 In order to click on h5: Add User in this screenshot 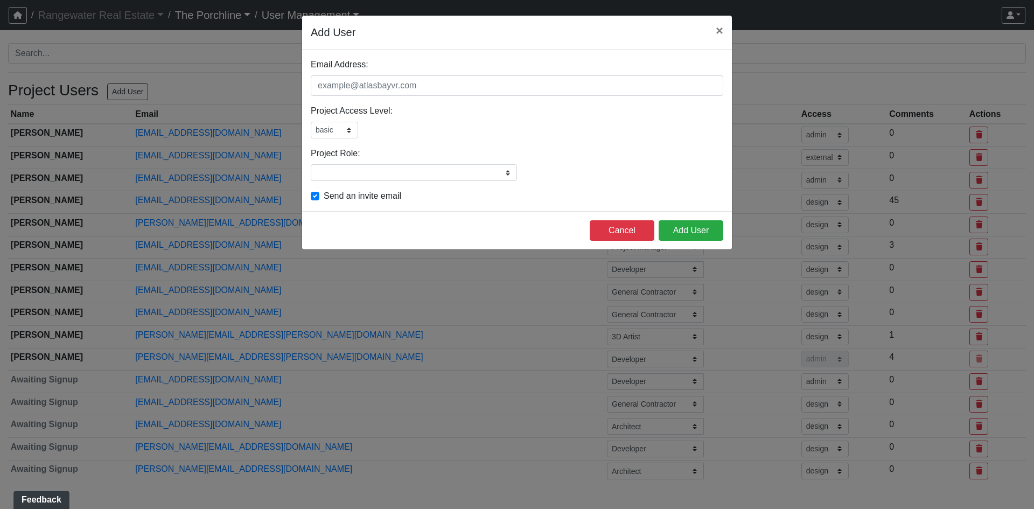, I will do `click(333, 32)`.